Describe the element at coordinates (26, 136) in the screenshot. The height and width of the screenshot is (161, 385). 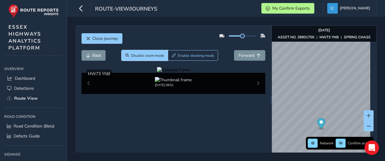
I see `span: Defects Guide` at that location.